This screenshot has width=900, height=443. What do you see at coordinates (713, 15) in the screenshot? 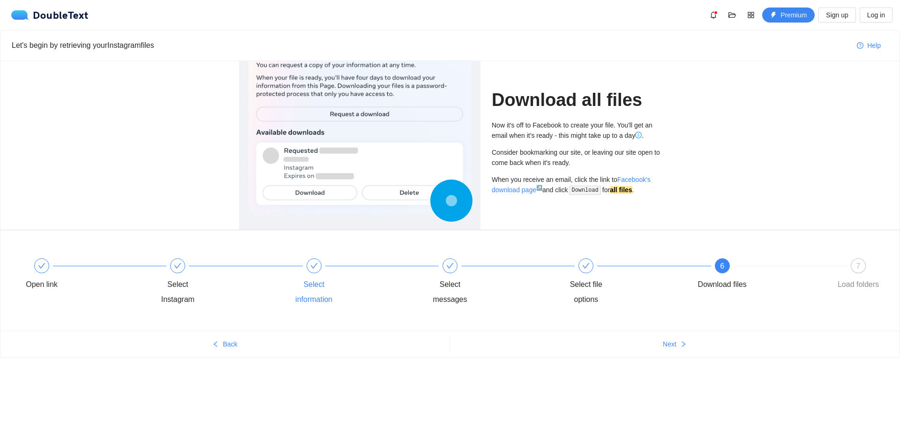
I see `span: bell` at bounding box center [713, 15].